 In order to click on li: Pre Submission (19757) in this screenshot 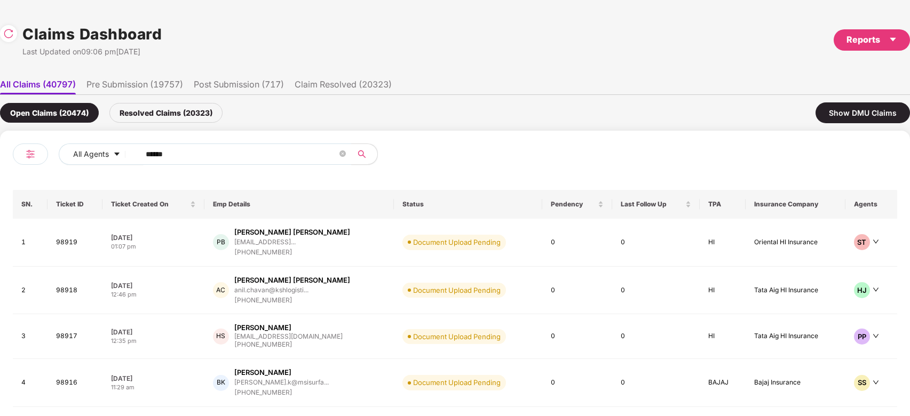, I will do `click(134, 86)`.